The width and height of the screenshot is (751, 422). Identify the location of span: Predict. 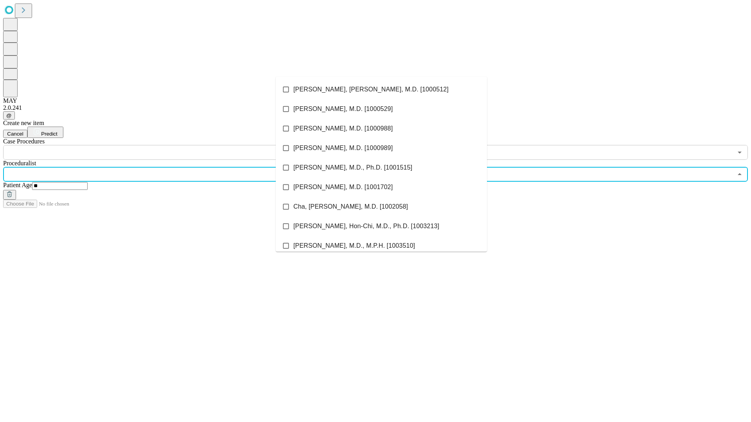
(49, 134).